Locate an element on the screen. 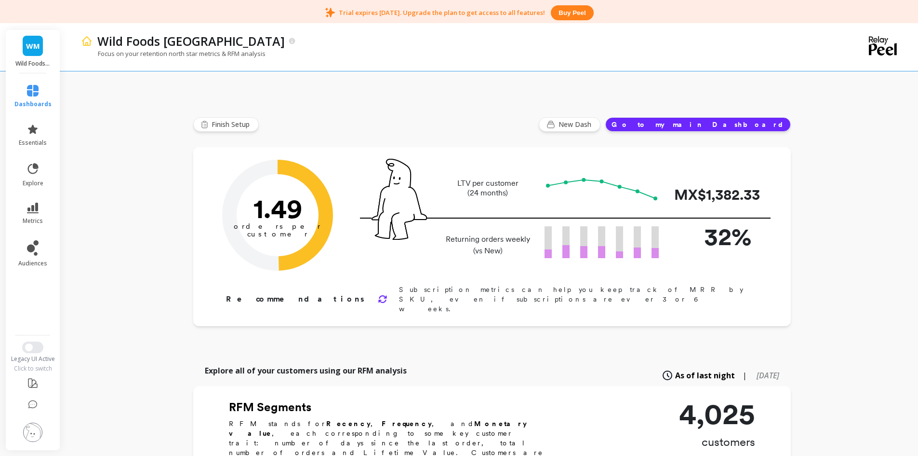  tspan: customer is located at coordinates (277, 234).